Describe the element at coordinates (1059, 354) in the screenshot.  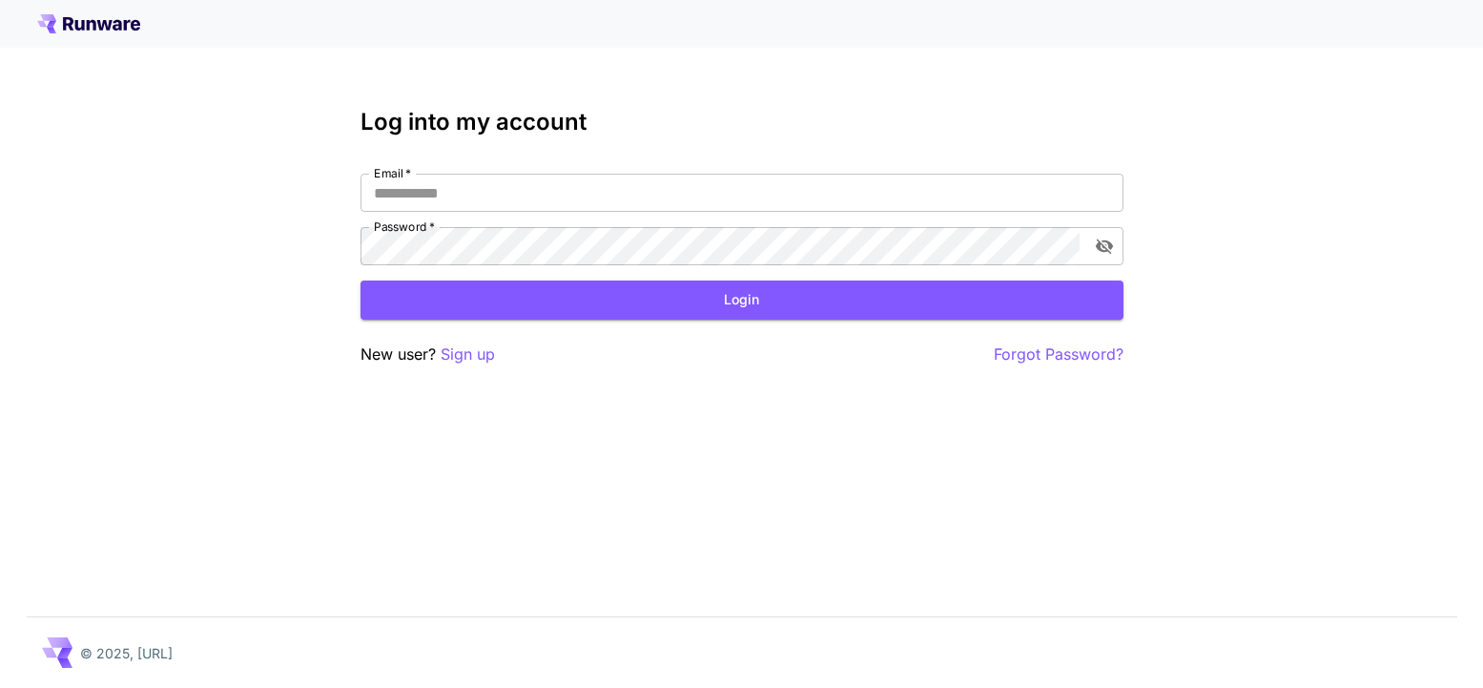
I see `button: Forgot Password?` at that location.